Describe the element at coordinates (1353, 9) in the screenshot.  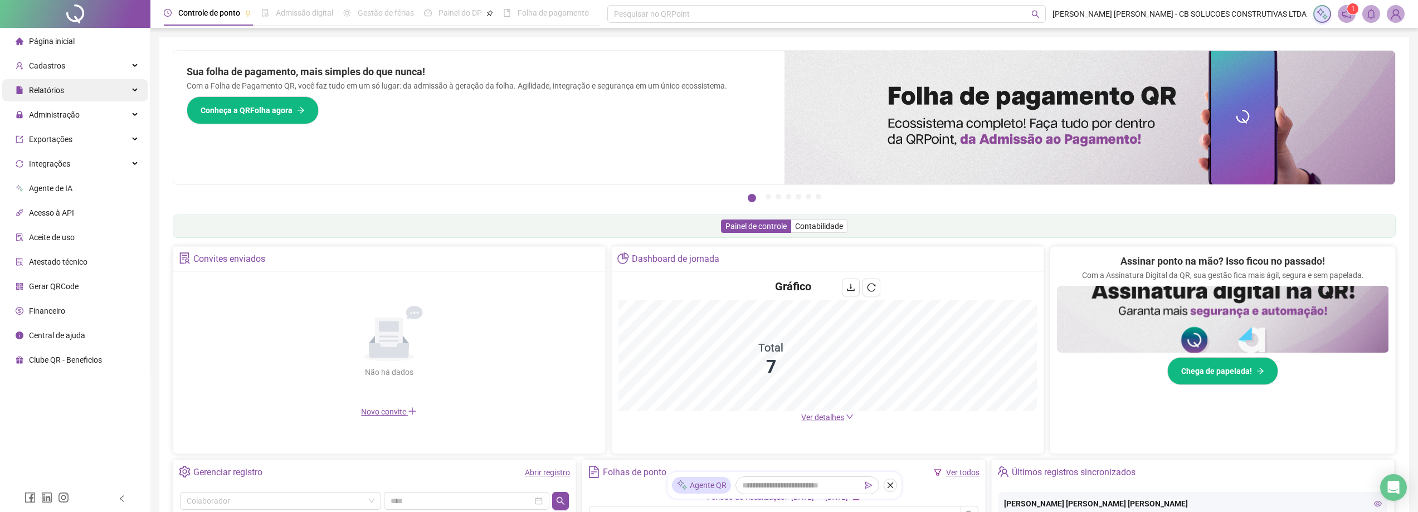
I see `sup: 1` at that location.